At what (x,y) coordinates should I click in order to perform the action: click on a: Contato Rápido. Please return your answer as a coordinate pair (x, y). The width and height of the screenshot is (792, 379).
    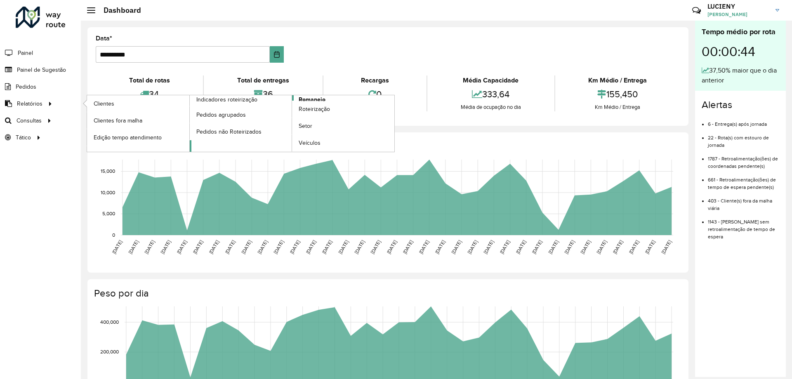
    Looking at the image, I should click on (696, 10).